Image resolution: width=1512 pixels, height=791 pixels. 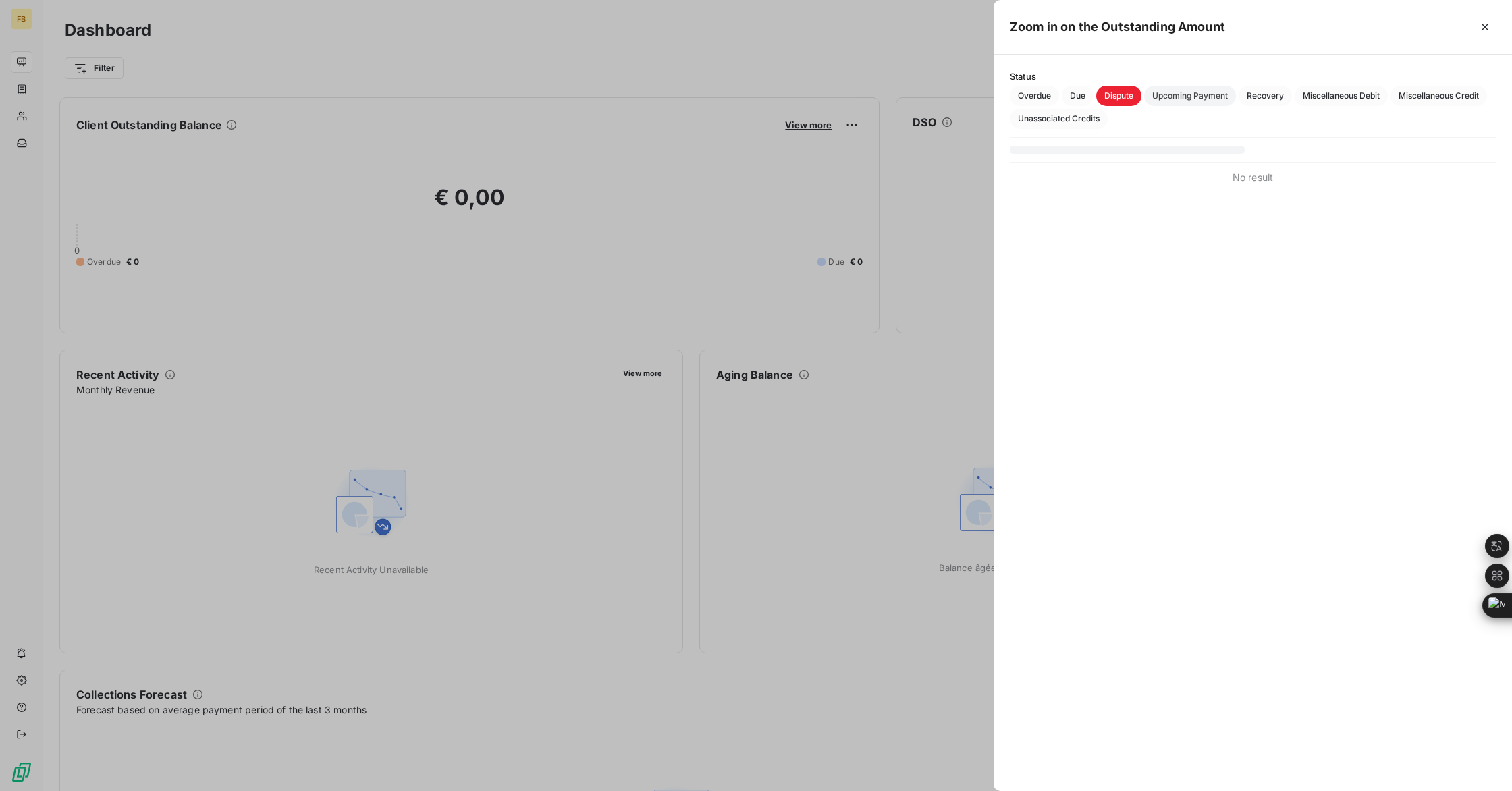 I want to click on h5: Zoom in on the Outstanding Amount, so click(x=1117, y=27).